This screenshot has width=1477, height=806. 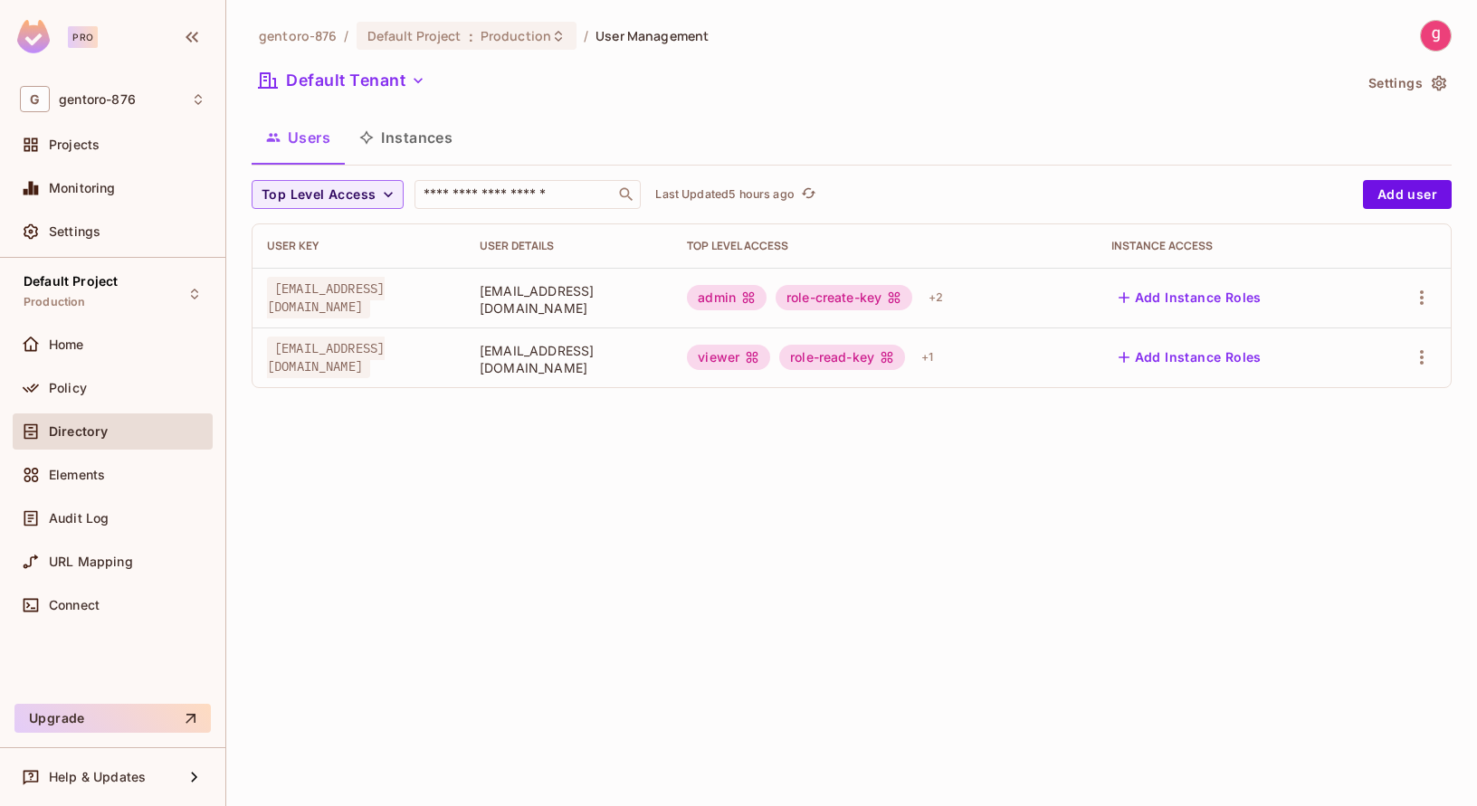 I want to click on div: + 1, so click(x=926, y=357).